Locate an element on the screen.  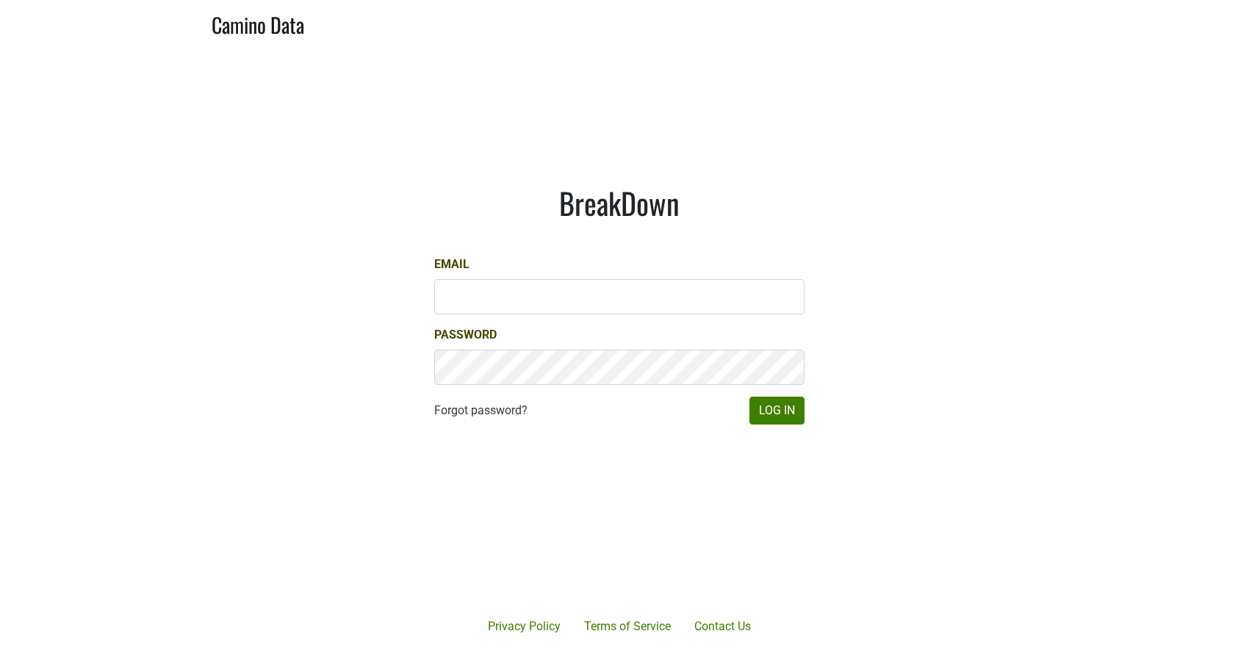
a: Privacy Policy is located at coordinates (524, 627).